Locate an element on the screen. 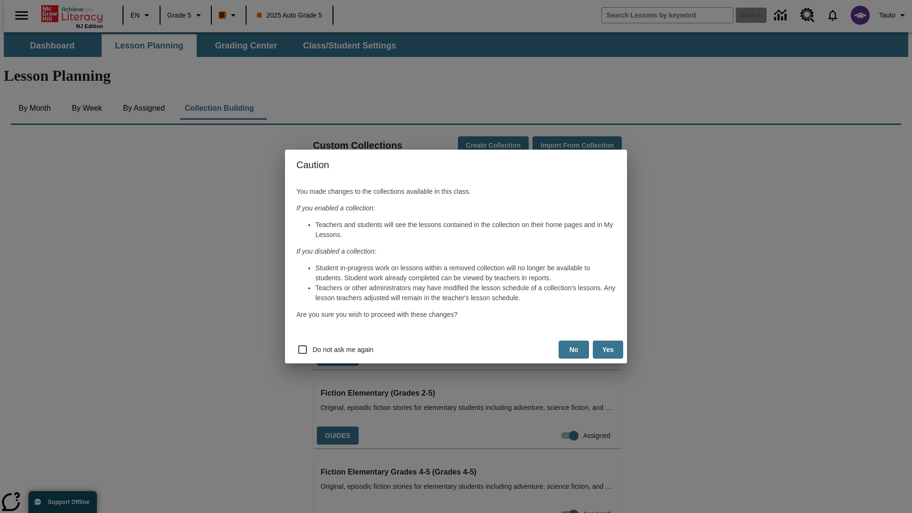 This screenshot has width=912, height=513. p: Are you sure you wish to proceed with these changes? is located at coordinates (456, 314).